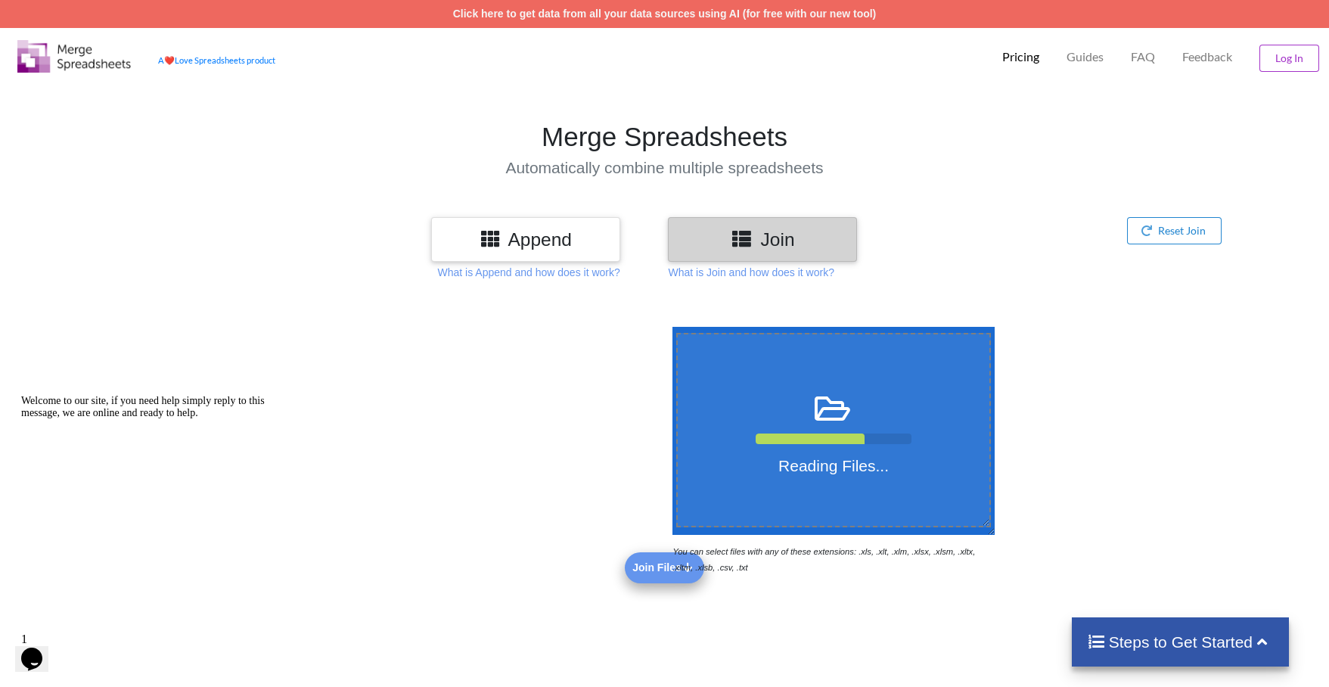 Image resolution: width=1329 pixels, height=687 pixels. Describe the element at coordinates (169, 60) in the screenshot. I see `span: heart` at that location.